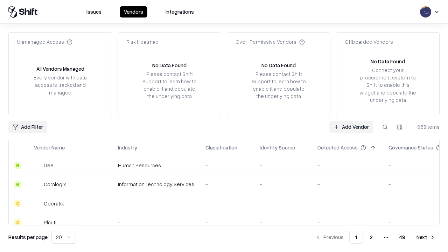 The height and width of the screenshot is (252, 448). I want to click on div: 968 items, so click(425, 127).